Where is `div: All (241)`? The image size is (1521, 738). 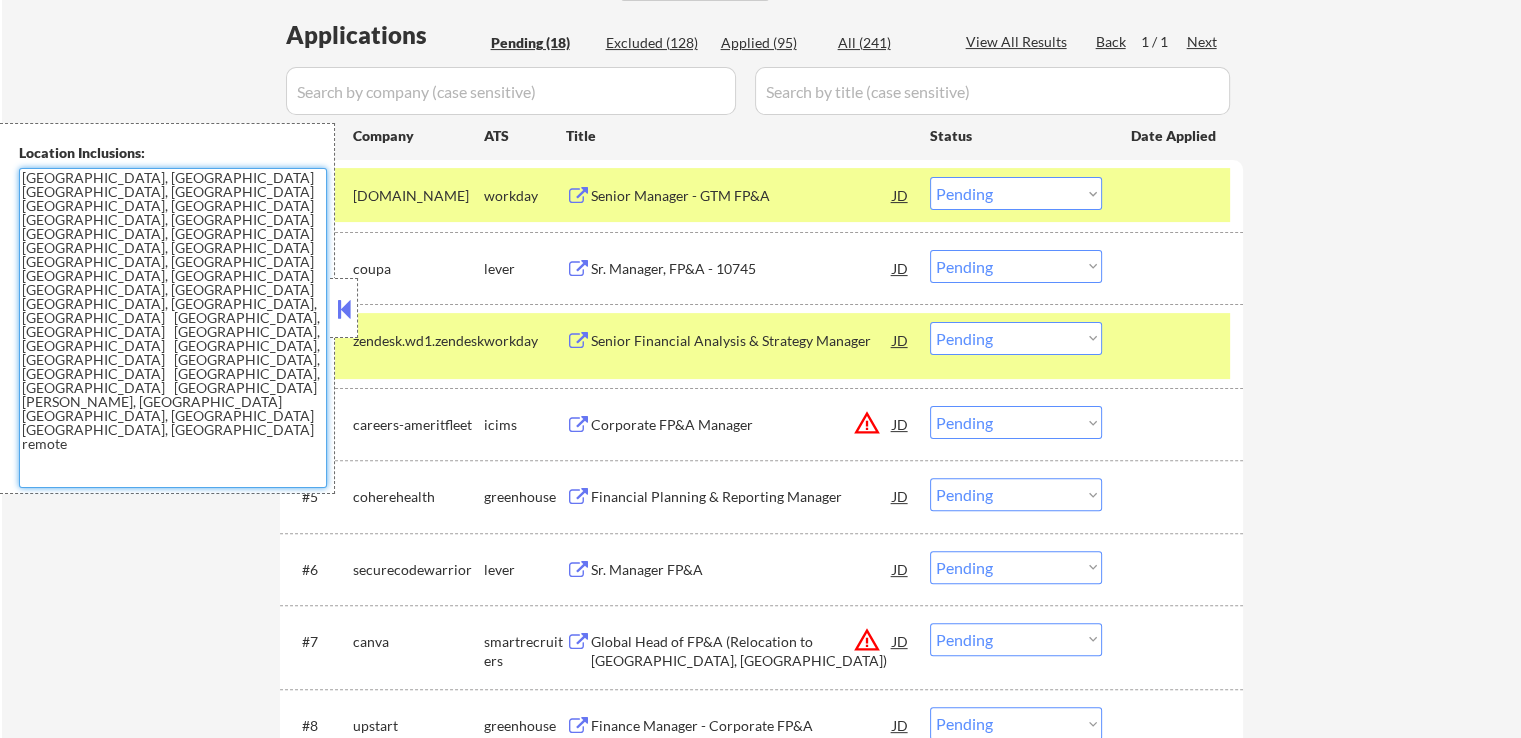
div: All (241) is located at coordinates (888, 43).